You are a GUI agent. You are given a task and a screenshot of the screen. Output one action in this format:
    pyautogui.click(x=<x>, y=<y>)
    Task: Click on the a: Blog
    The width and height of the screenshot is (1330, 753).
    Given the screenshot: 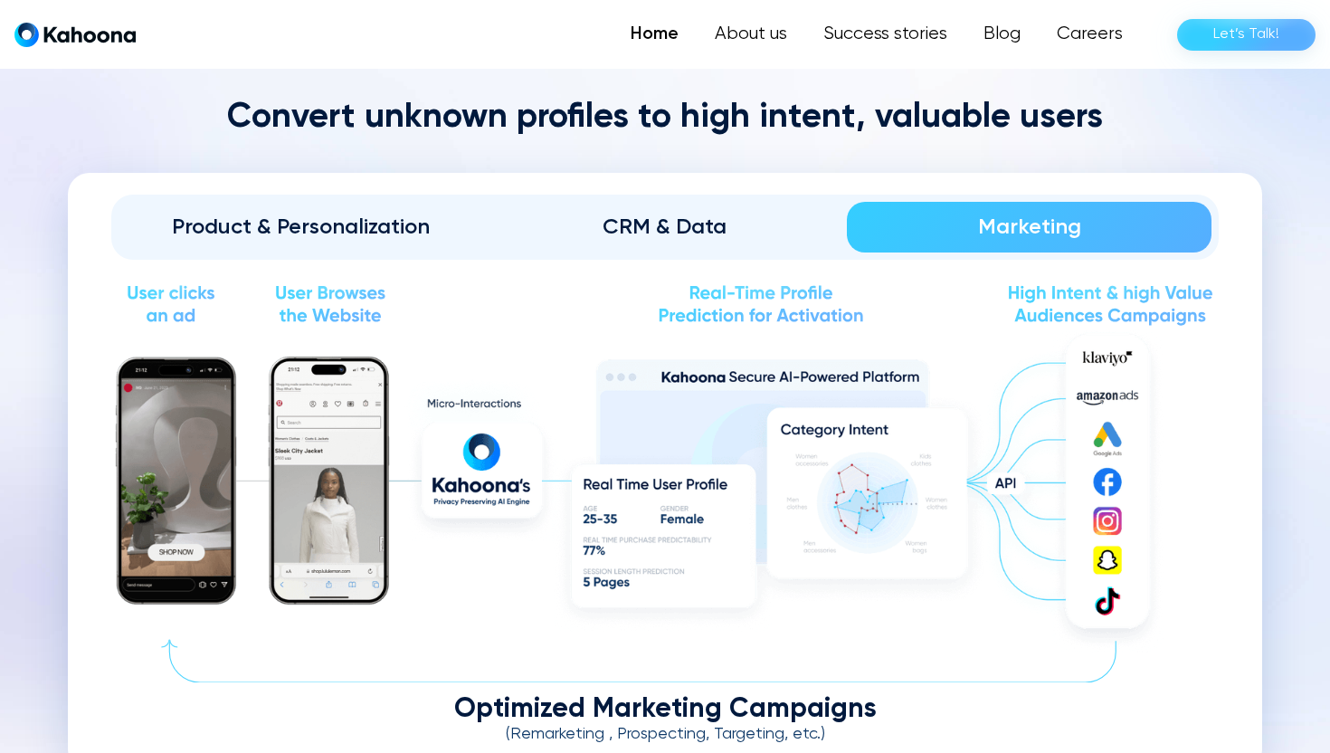 What is the action you would take?
    pyautogui.click(x=1002, y=34)
    